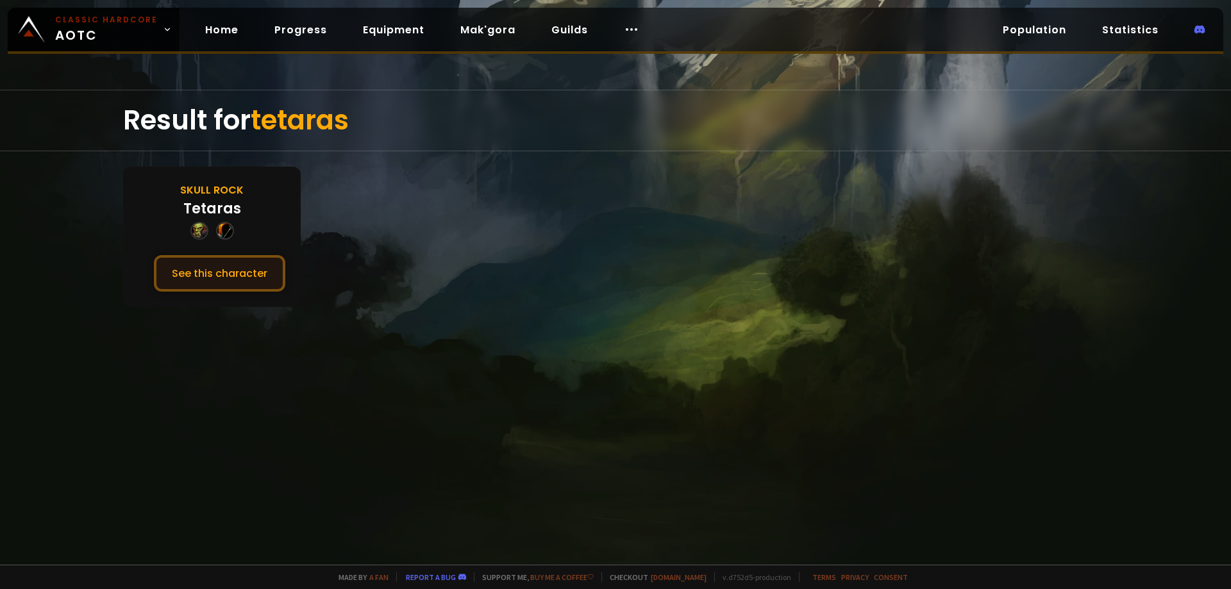  Describe the element at coordinates (753, 577) in the screenshot. I see `span: v. d752d5 - production` at that location.